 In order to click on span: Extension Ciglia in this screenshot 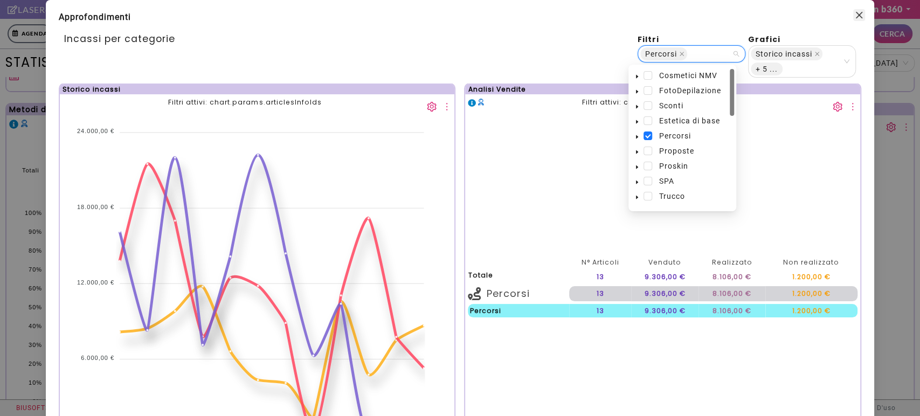, I will do `click(695, 211)`.